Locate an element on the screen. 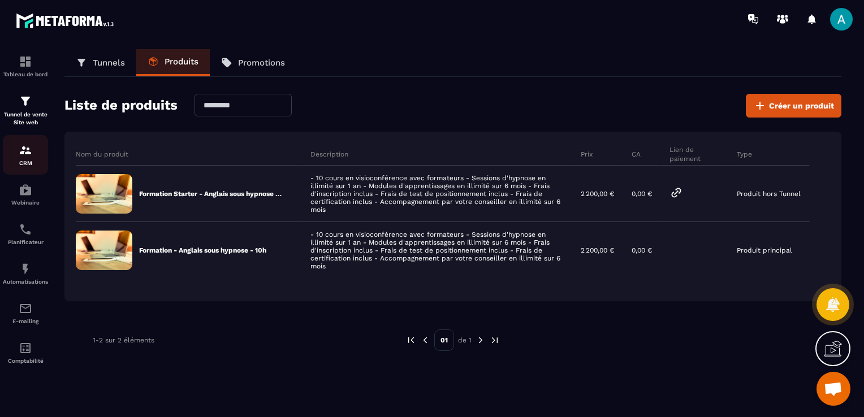  p: Tableau de bord is located at coordinates (25, 74).